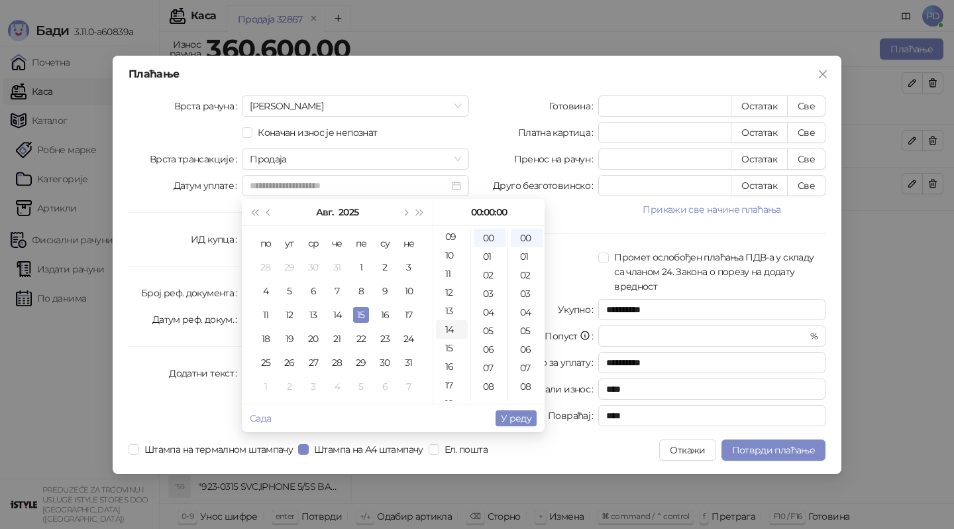 The height and width of the screenshot is (529, 954). I want to click on input: Попуст, so click(706, 336).